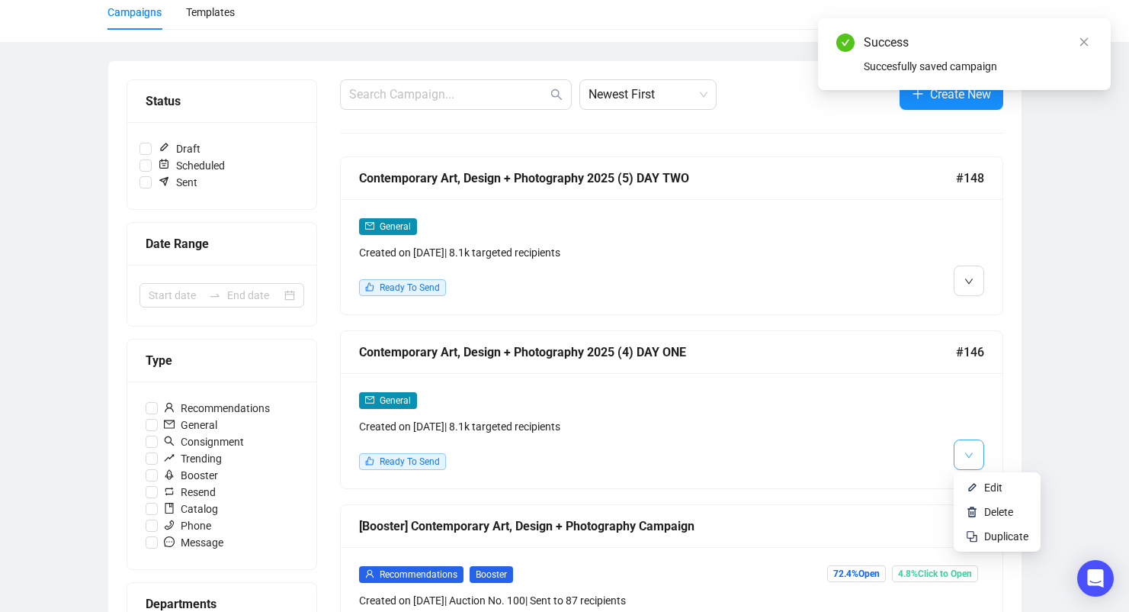 The width and height of the screenshot is (1129, 612). Describe the element at coordinates (222, 243) in the screenshot. I see `div: Date Range` at that location.